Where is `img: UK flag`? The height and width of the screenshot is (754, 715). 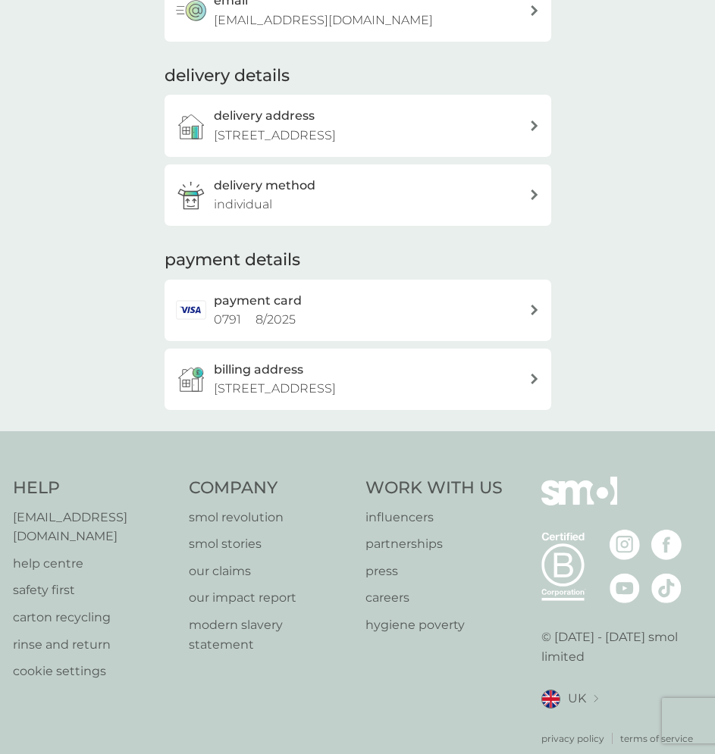 img: UK flag is located at coordinates (550, 699).